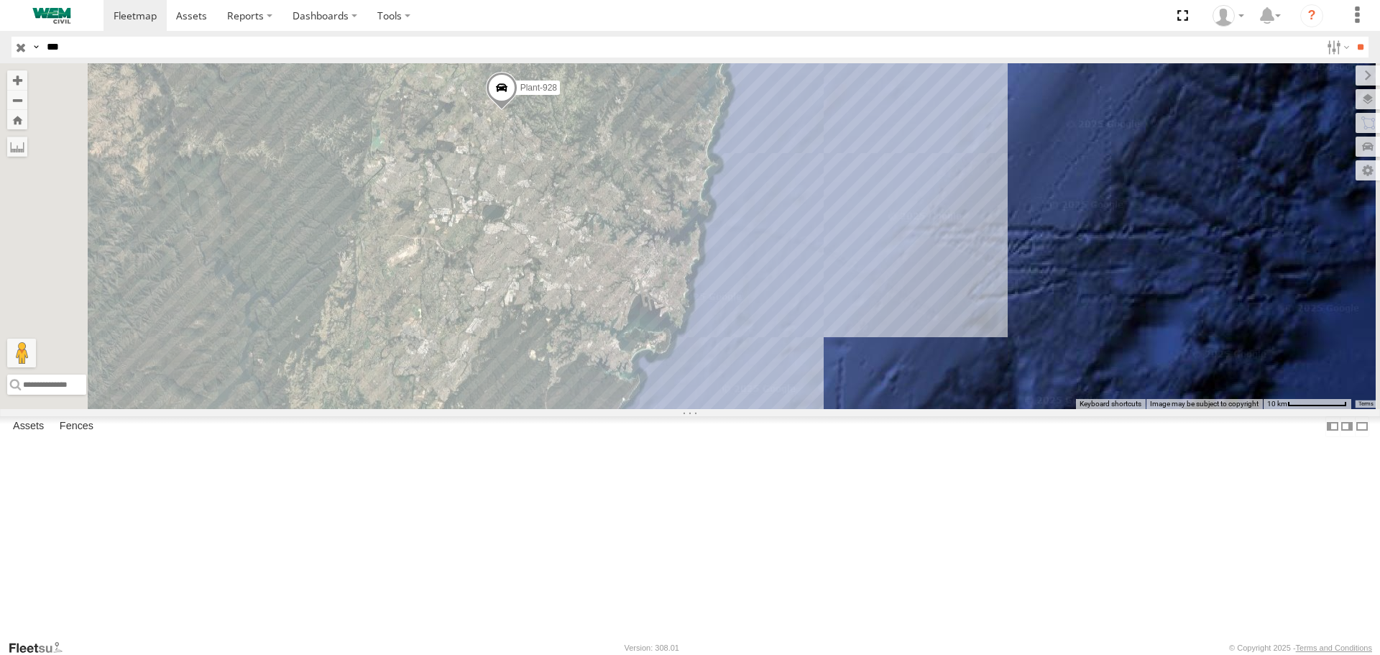 Image resolution: width=1380 pixels, height=655 pixels. What do you see at coordinates (1336, 47) in the screenshot?
I see `label: Search Filter Options` at bounding box center [1336, 47].